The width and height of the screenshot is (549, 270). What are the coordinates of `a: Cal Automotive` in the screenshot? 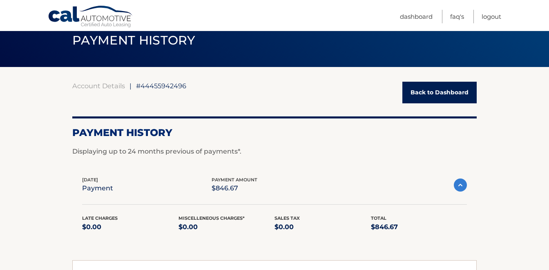 It's located at (91, 17).